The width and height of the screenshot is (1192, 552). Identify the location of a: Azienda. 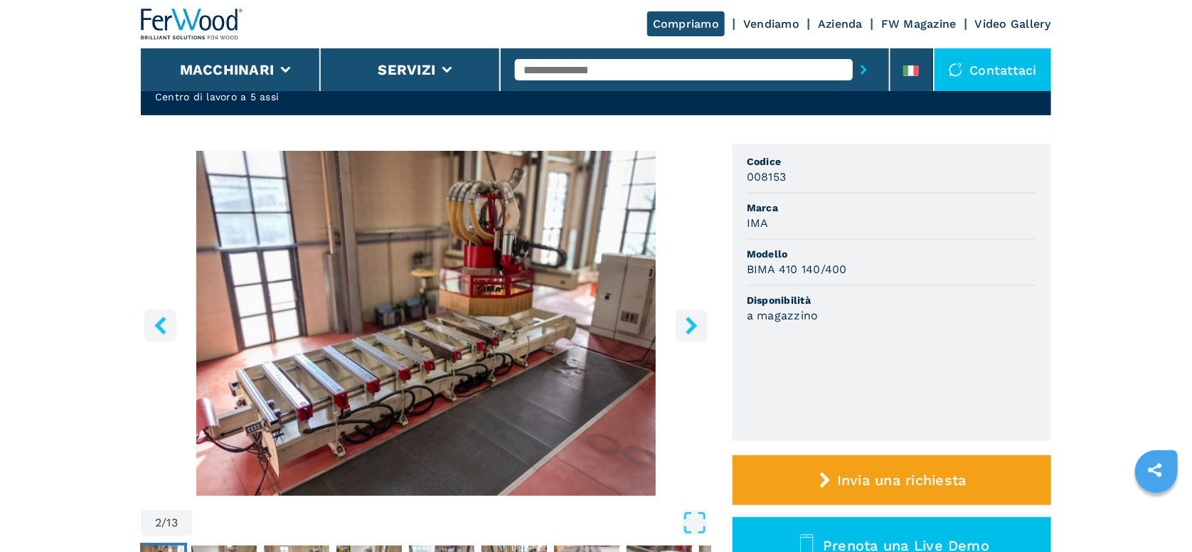
(840, 23).